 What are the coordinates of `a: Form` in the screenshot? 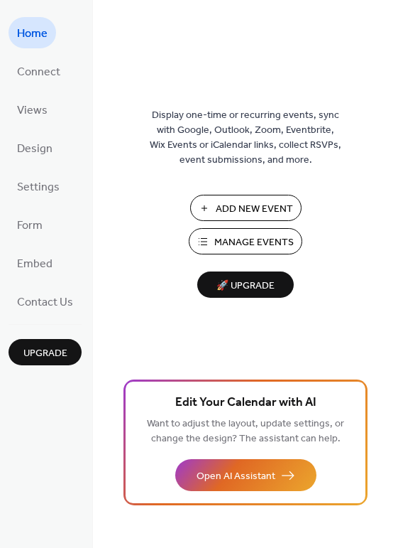 It's located at (30, 224).